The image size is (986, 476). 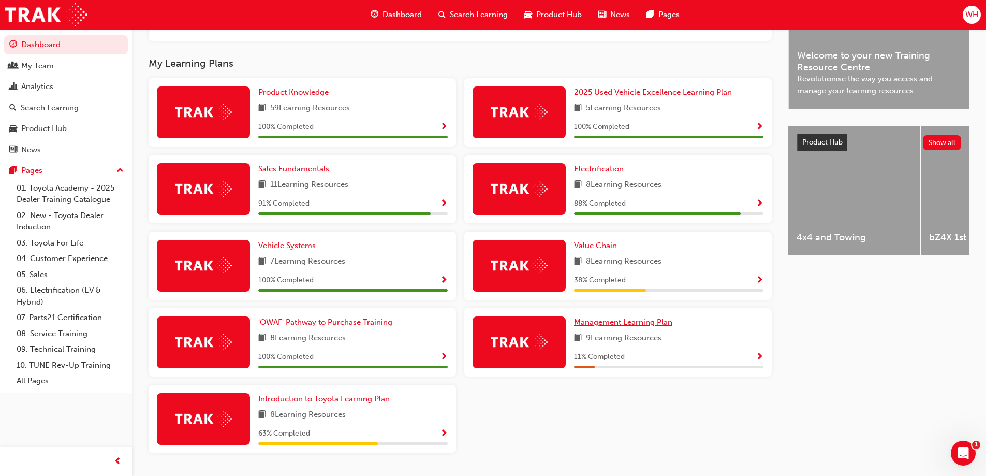 What do you see at coordinates (284, 433) in the screenshot?
I see `span: 63 % Completed` at bounding box center [284, 433].